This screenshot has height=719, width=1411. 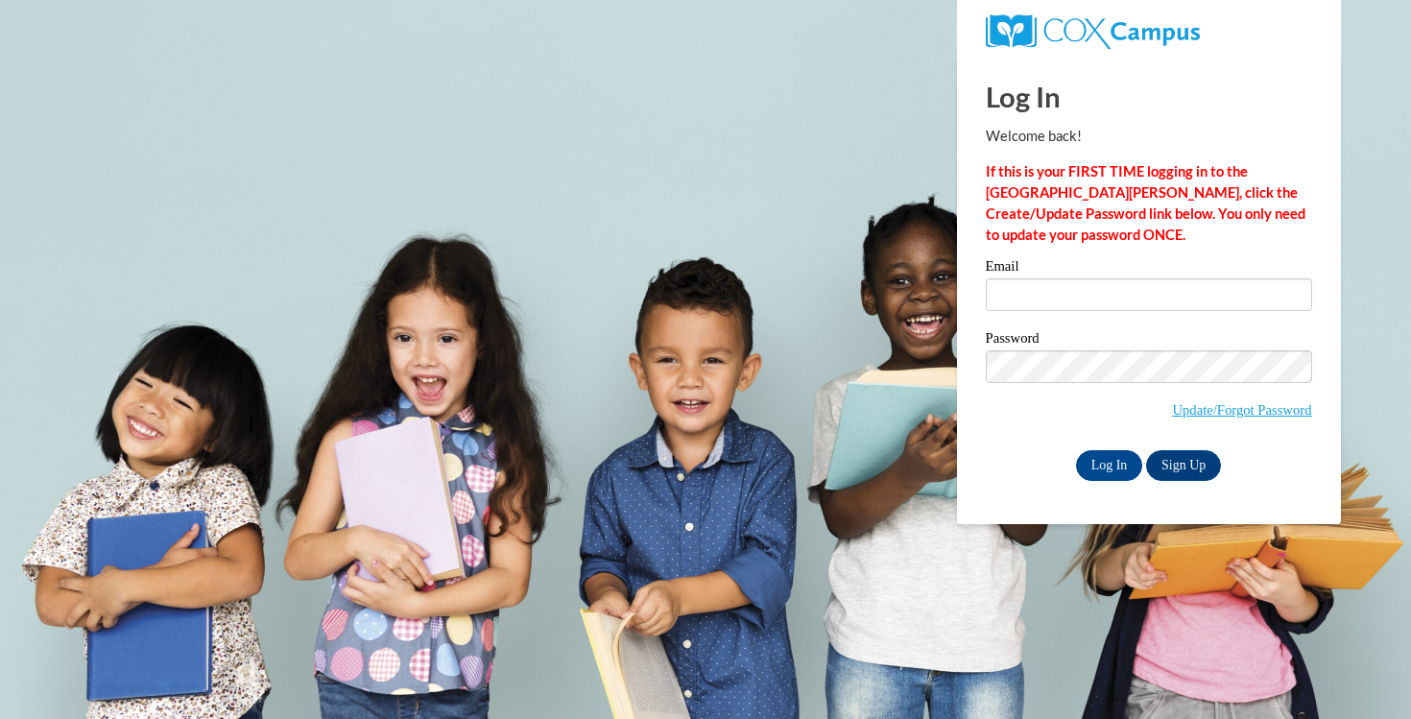 What do you see at coordinates (1183, 465) in the screenshot?
I see `a: Sign Up` at bounding box center [1183, 465].